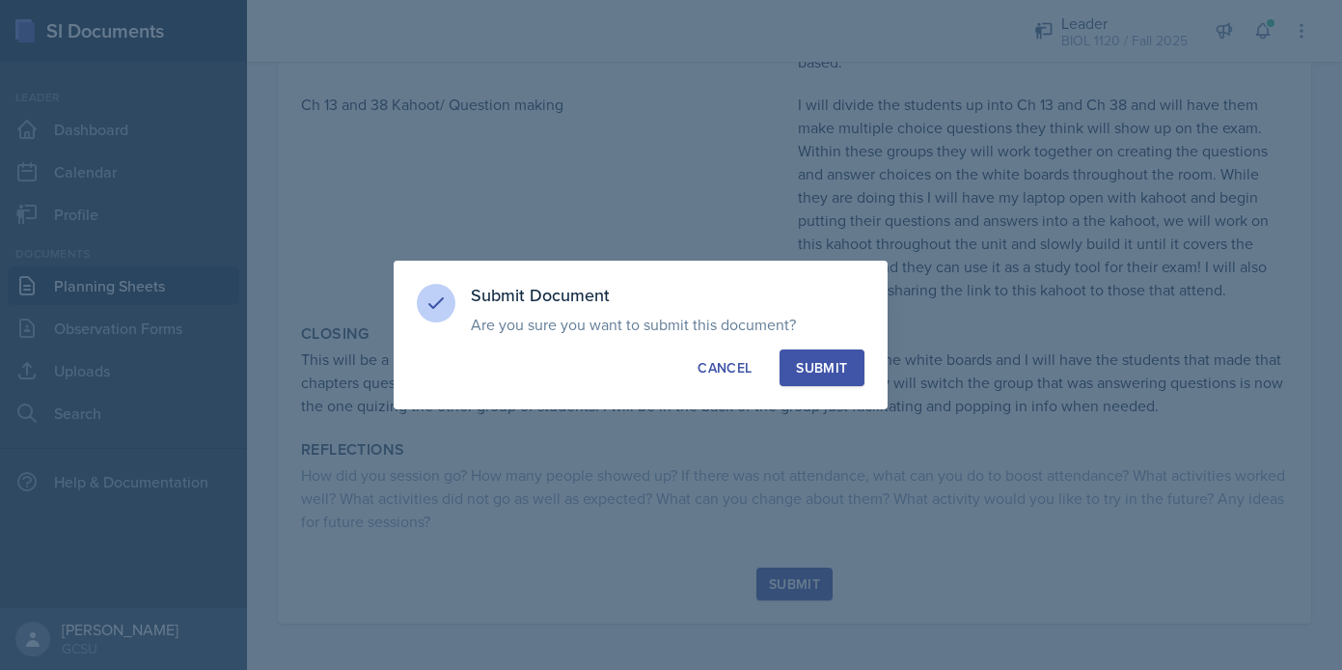  What do you see at coordinates (725, 368) in the screenshot?
I see `button: Cancel` at bounding box center [725, 368].